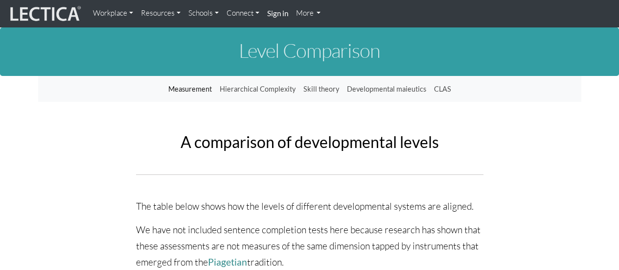 Image resolution: width=619 pixels, height=270 pixels. Describe the element at coordinates (278, 14) in the screenshot. I see `a: Sign in` at that location.